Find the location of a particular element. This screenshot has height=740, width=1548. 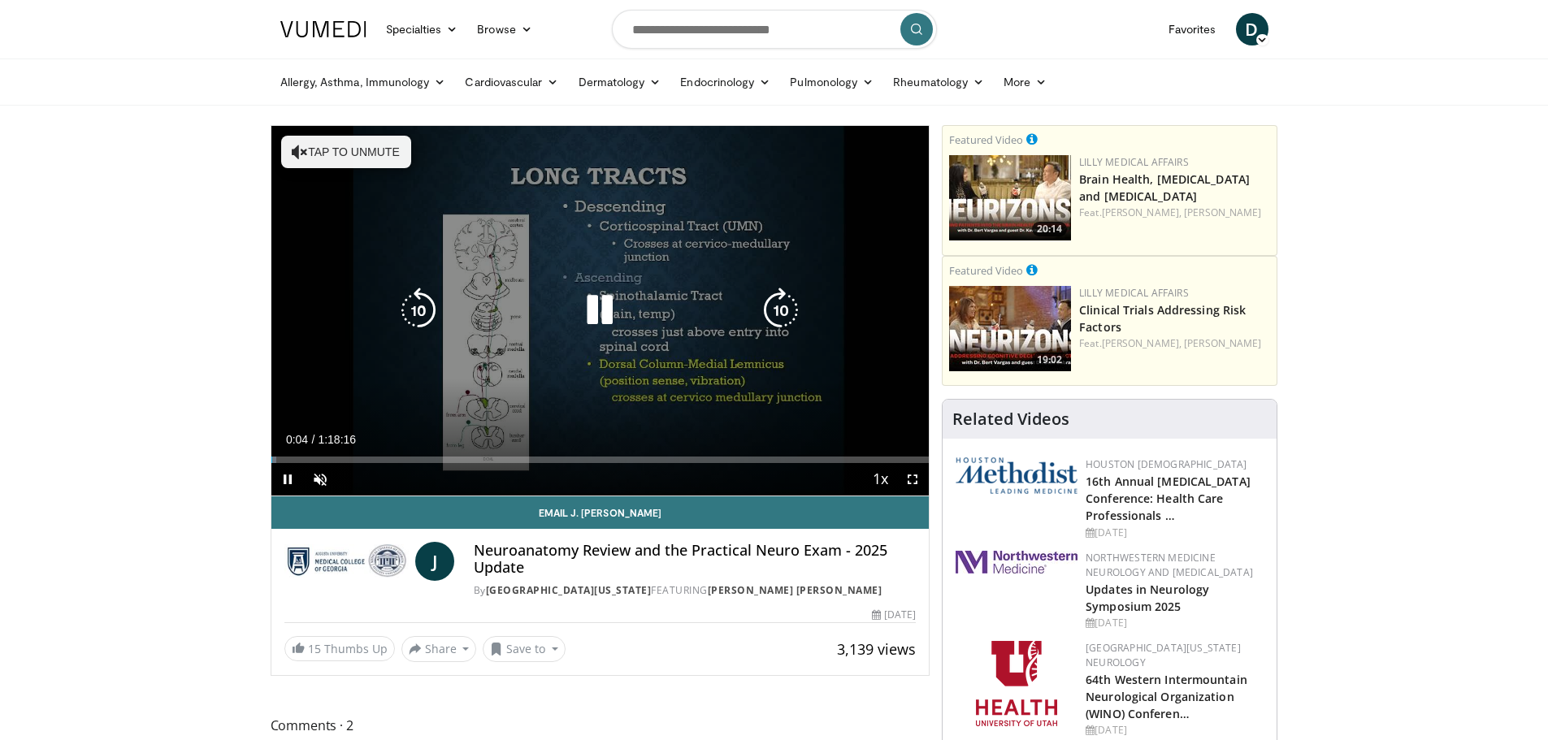

video-js: Video Player is located at coordinates (601, 311).